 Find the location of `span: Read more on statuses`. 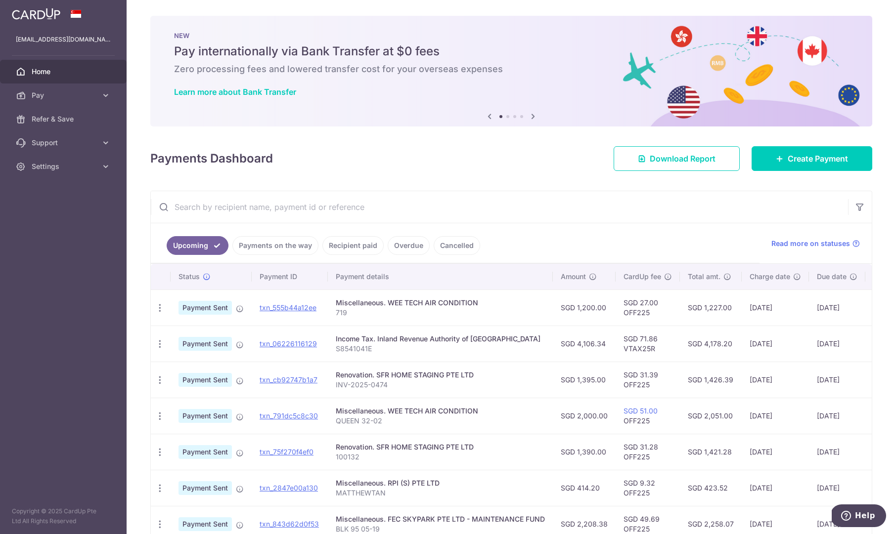

span: Read more on statuses is located at coordinates (810, 244).